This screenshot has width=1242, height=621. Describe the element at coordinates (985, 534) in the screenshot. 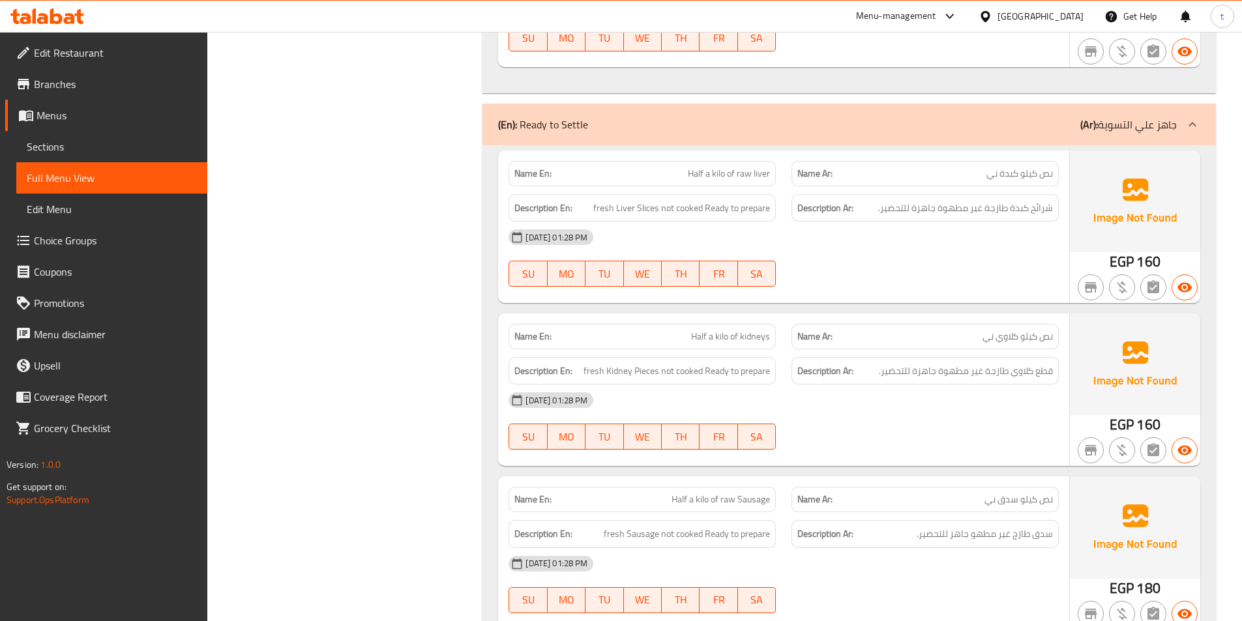

I see `span: سدق طازج غير مطهو جاهز للتحضير.` at that location.